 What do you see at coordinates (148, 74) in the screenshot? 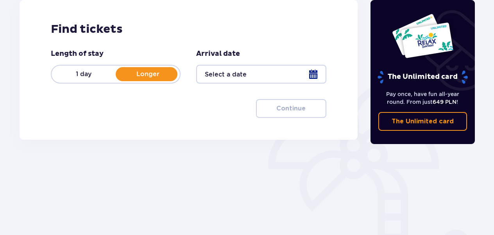
I see `p: Longer` at bounding box center [148, 74].